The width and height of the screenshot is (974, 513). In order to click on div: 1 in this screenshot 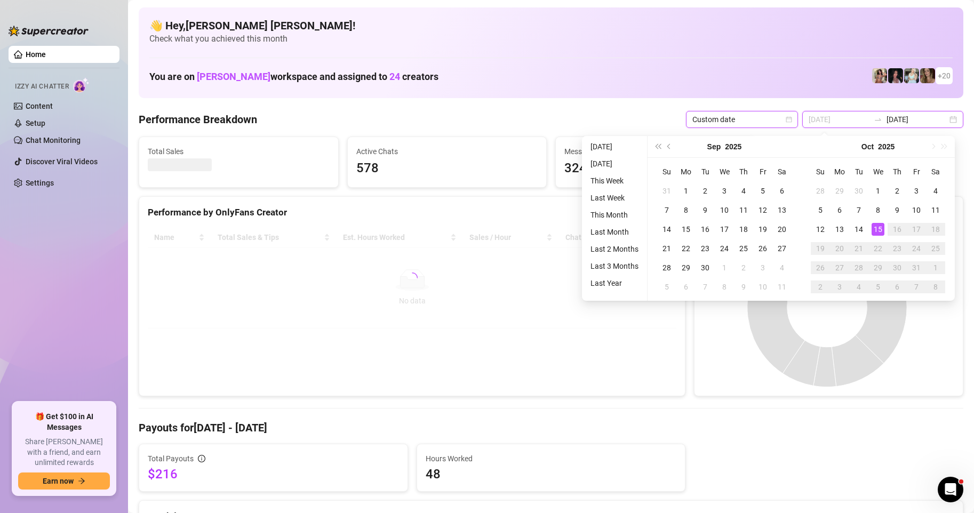, I will do `click(686, 191)`.